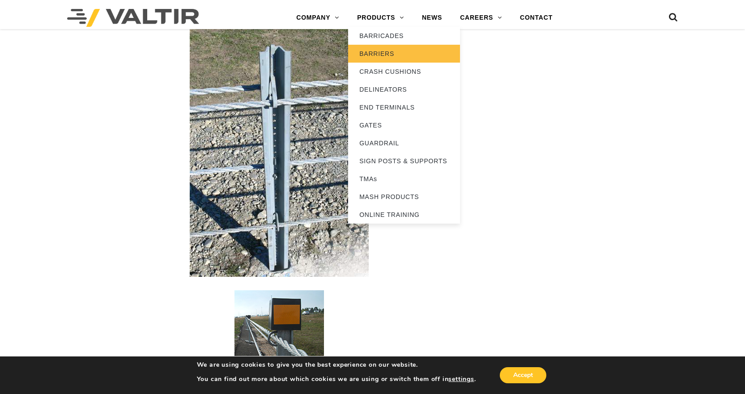 Image resolution: width=745 pixels, height=394 pixels. I want to click on a: COMPANY, so click(318, 18).